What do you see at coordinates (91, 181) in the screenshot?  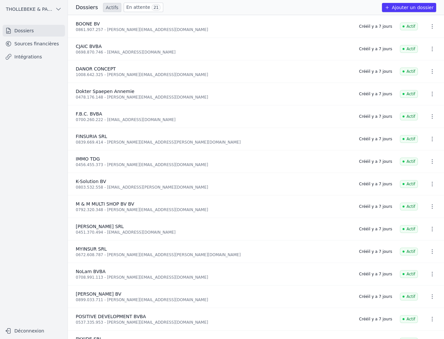 I see `span: K-Solution BV` at bounding box center [91, 181].